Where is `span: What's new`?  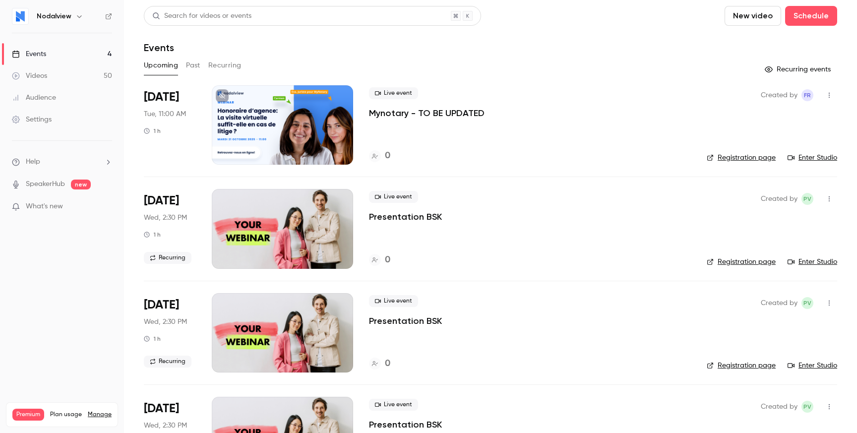 span: What's new is located at coordinates (44, 206).